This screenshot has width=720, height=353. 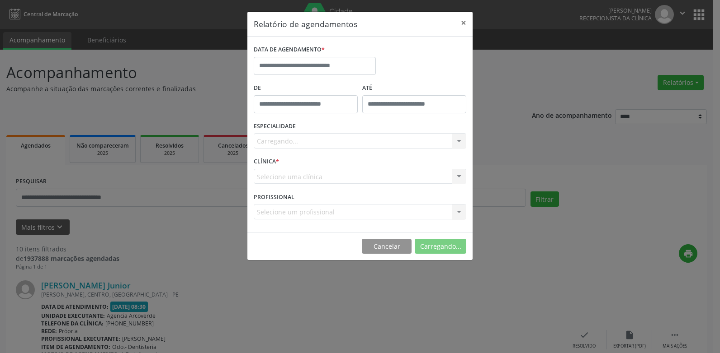 What do you see at coordinates (266, 162) in the screenshot?
I see `label: CLÍNICA` at bounding box center [266, 162].